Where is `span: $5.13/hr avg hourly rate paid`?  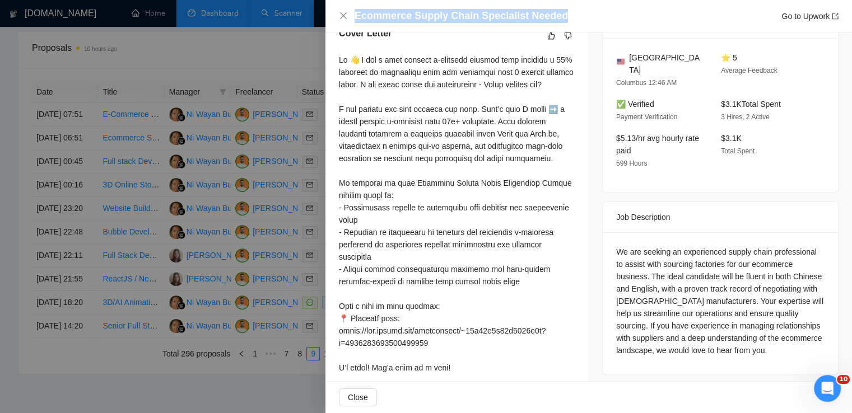 span: $5.13/hr avg hourly rate paid is located at coordinates (658, 145).